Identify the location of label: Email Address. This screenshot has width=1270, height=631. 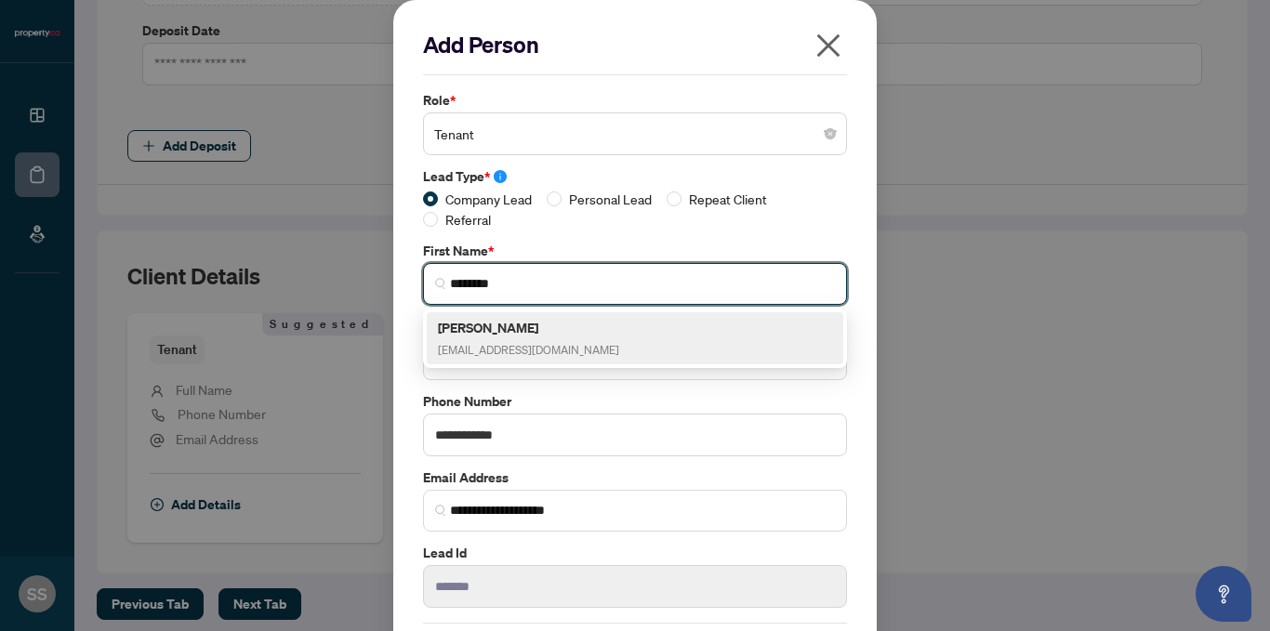
(635, 478).